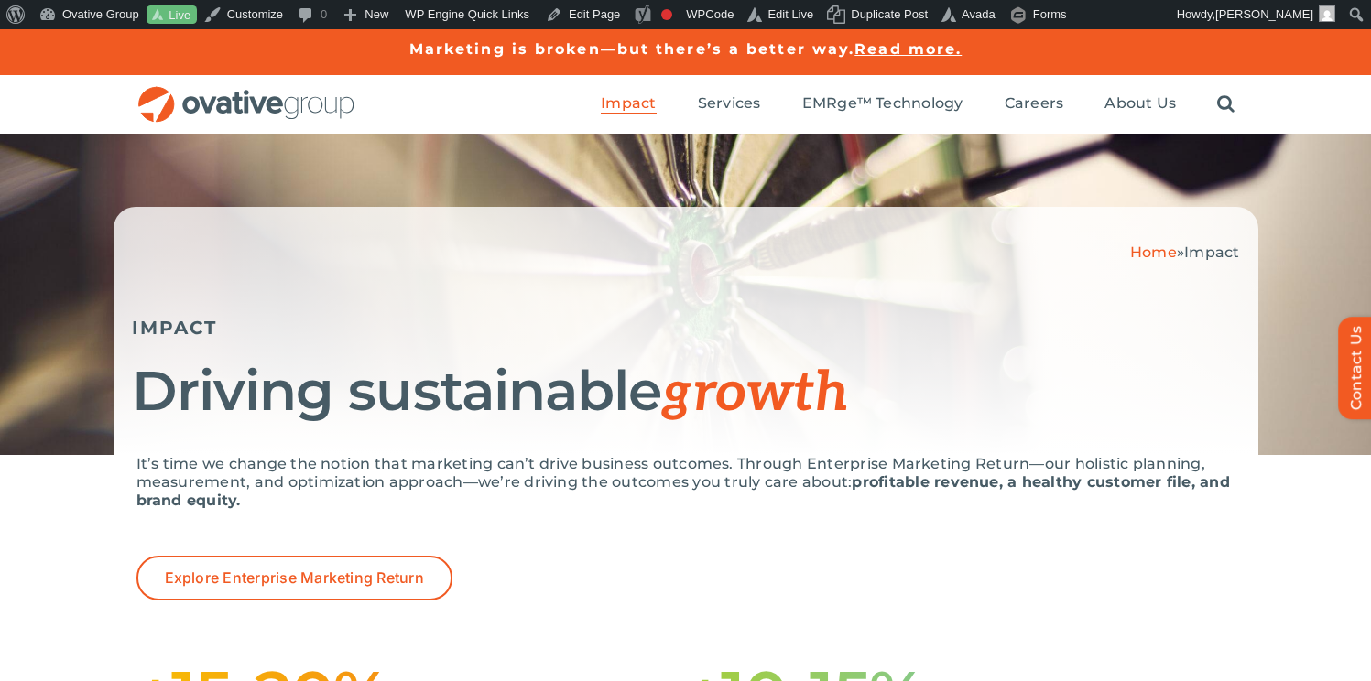 The image size is (1371, 681). Describe the element at coordinates (1225, 104) in the screenshot. I see `a: Search` at that location.